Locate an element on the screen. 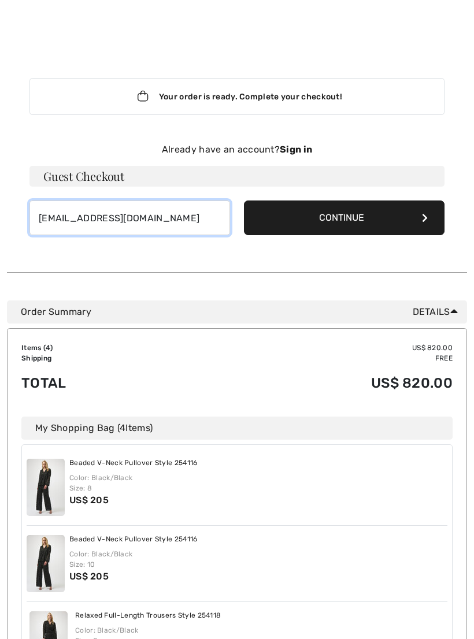 This screenshot has height=639, width=474. strong: Sign in is located at coordinates (296, 149).